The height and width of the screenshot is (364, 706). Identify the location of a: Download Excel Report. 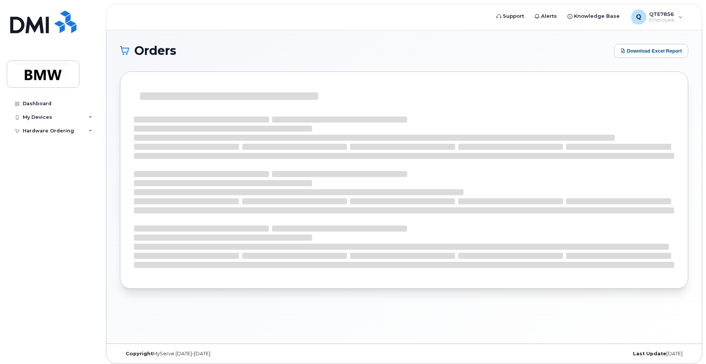
(651, 51).